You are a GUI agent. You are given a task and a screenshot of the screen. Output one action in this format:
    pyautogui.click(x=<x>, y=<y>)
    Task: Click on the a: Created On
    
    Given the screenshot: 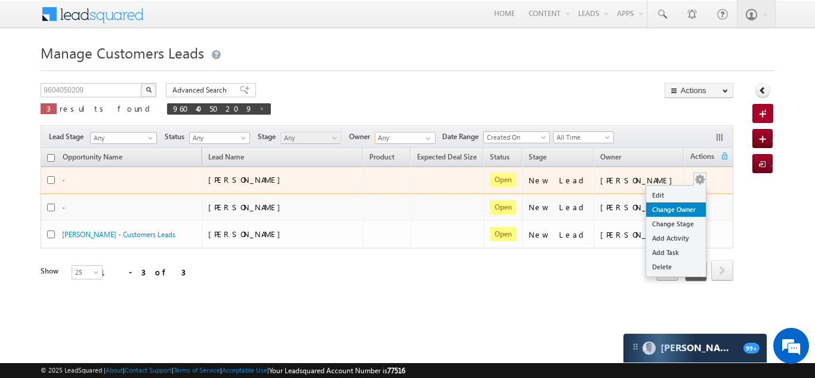 What is the action you would take?
    pyautogui.click(x=517, y=137)
    